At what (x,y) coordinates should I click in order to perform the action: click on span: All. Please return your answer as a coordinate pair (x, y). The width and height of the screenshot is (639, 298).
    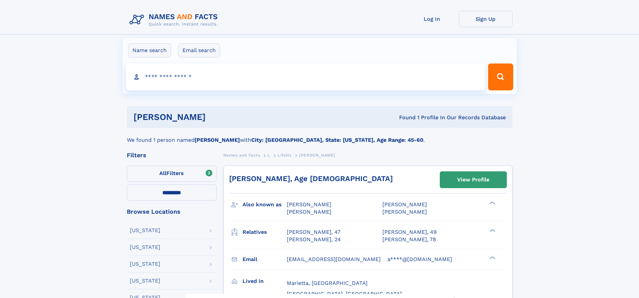
    Looking at the image, I should click on (163, 173).